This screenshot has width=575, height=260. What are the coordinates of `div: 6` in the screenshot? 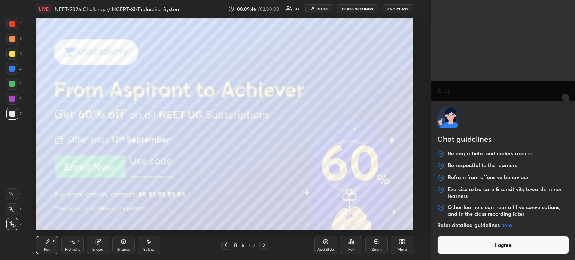 It's located at (14, 99).